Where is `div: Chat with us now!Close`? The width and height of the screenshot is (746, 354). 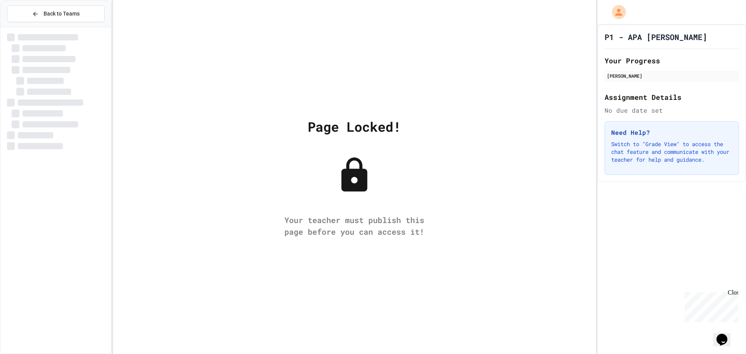 div: Chat with us now!Close is located at coordinates (28, 26).